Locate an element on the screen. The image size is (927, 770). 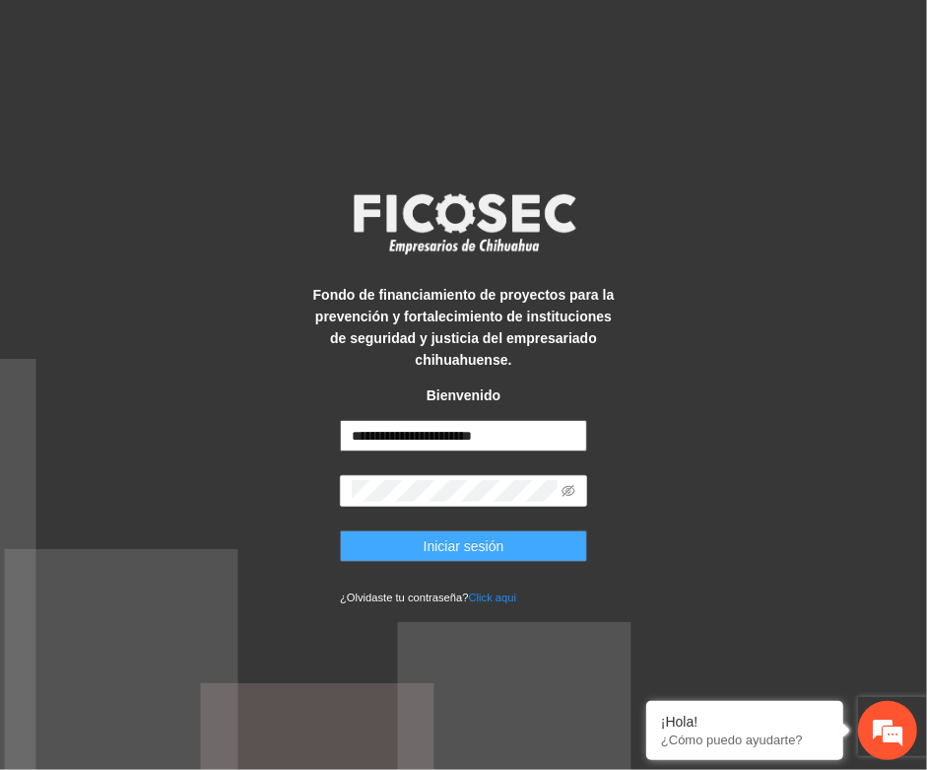
strong: Fondo de financiamiento de proyectos para la prevención y fortalecimiento de instituciones de seg... is located at coordinates (464, 327).